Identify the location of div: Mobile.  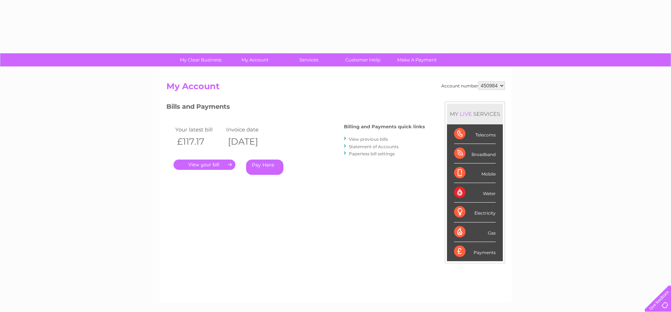
(475, 173).